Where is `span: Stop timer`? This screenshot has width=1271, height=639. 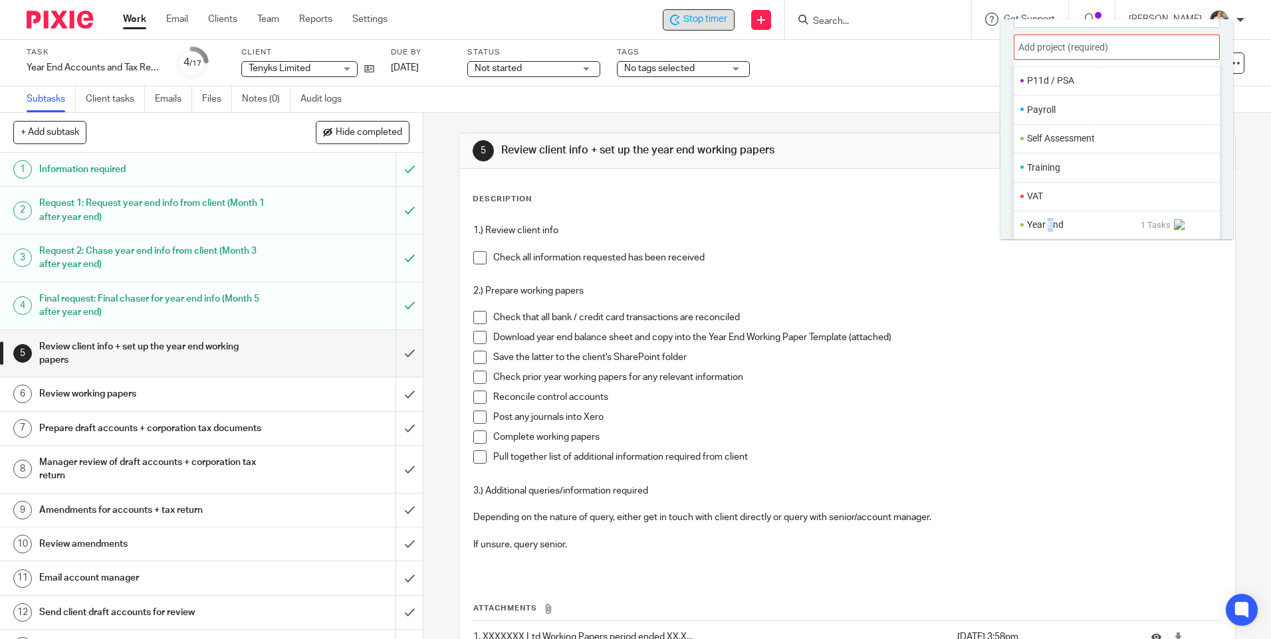
span: Stop timer is located at coordinates (705, 19).